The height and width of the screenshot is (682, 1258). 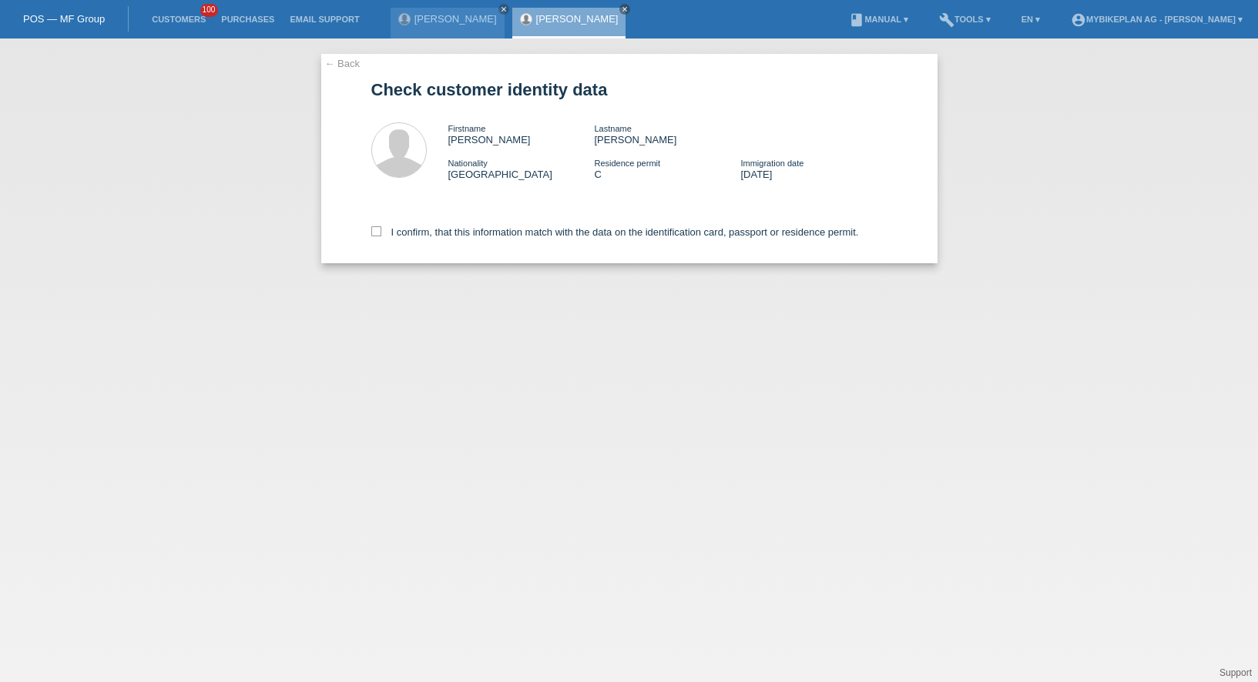 What do you see at coordinates (856, 20) in the screenshot?
I see `i: book` at bounding box center [856, 20].